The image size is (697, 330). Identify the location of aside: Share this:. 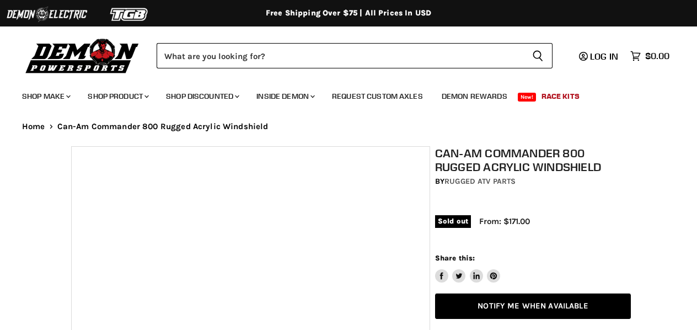
(468, 267).